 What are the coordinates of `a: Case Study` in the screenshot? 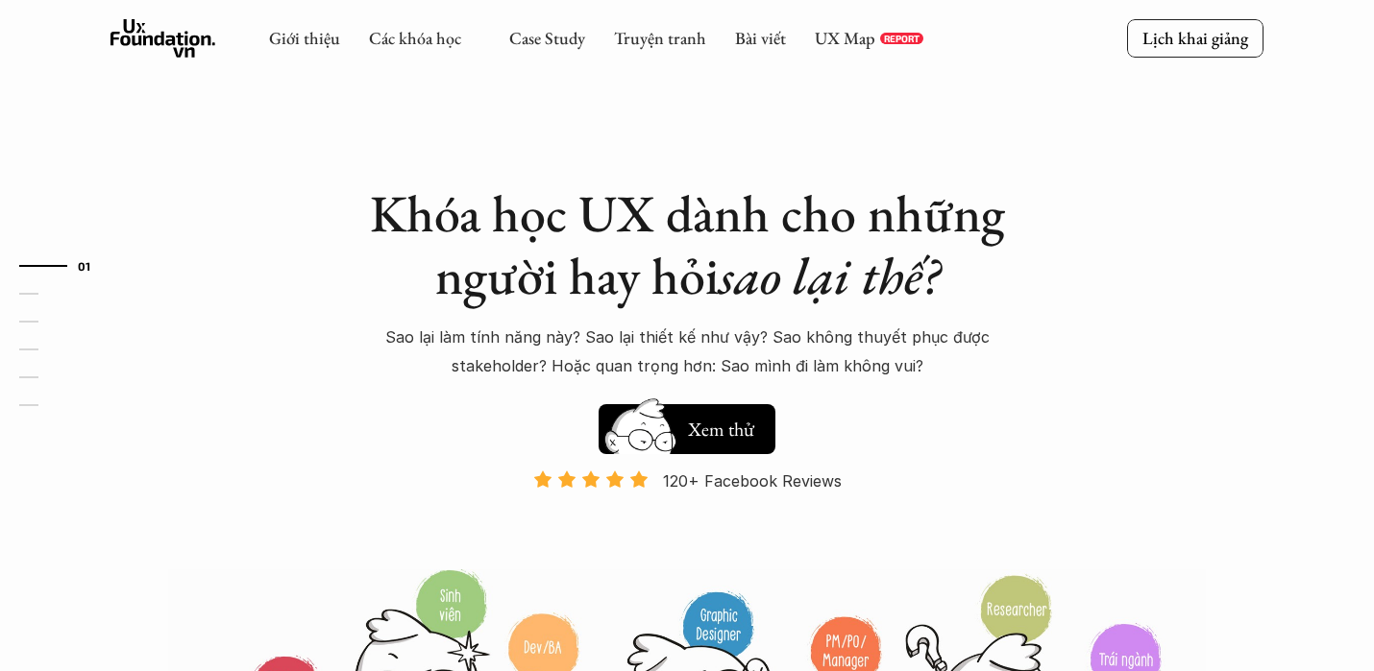 It's located at (547, 37).